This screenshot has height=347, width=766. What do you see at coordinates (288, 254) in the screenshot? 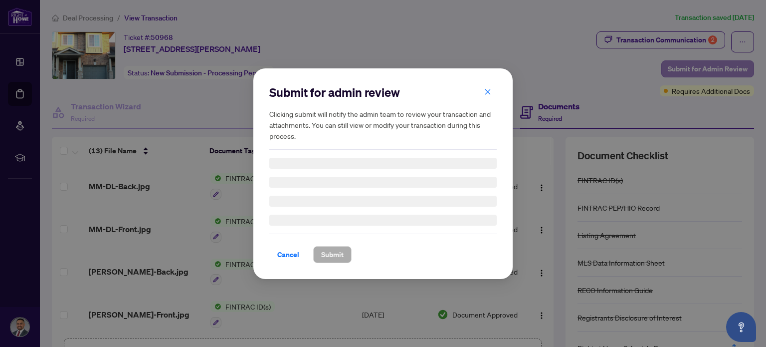
I see `span: Cancel` at bounding box center [288, 254].